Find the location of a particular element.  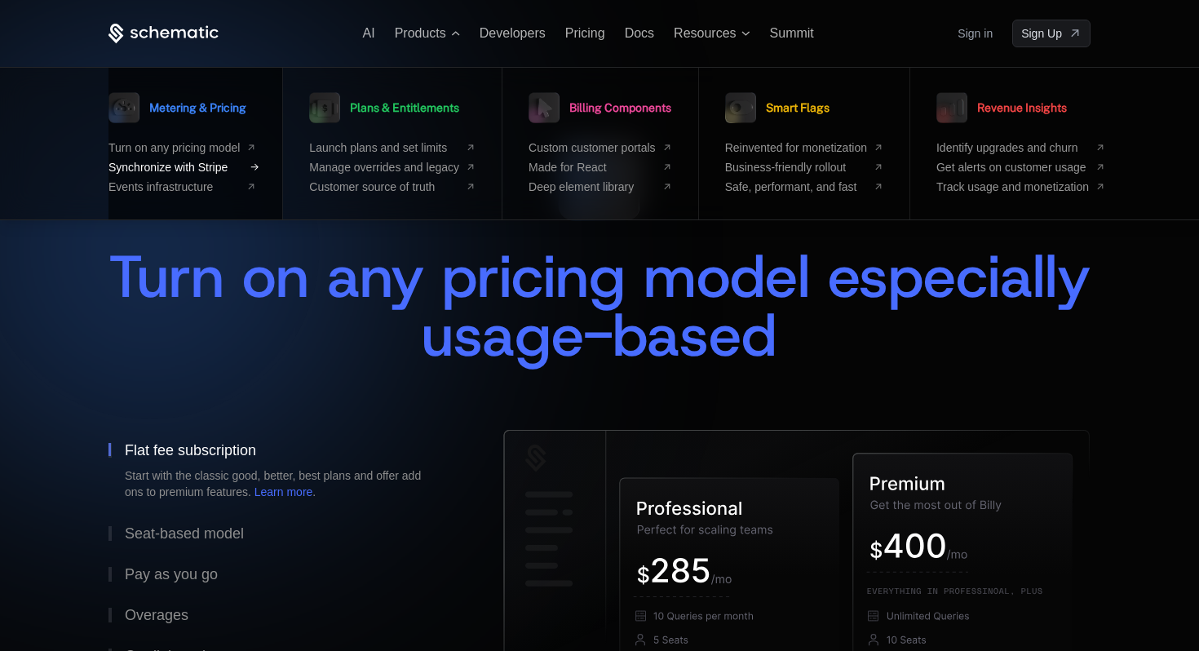

a: Developers is located at coordinates (512, 33).